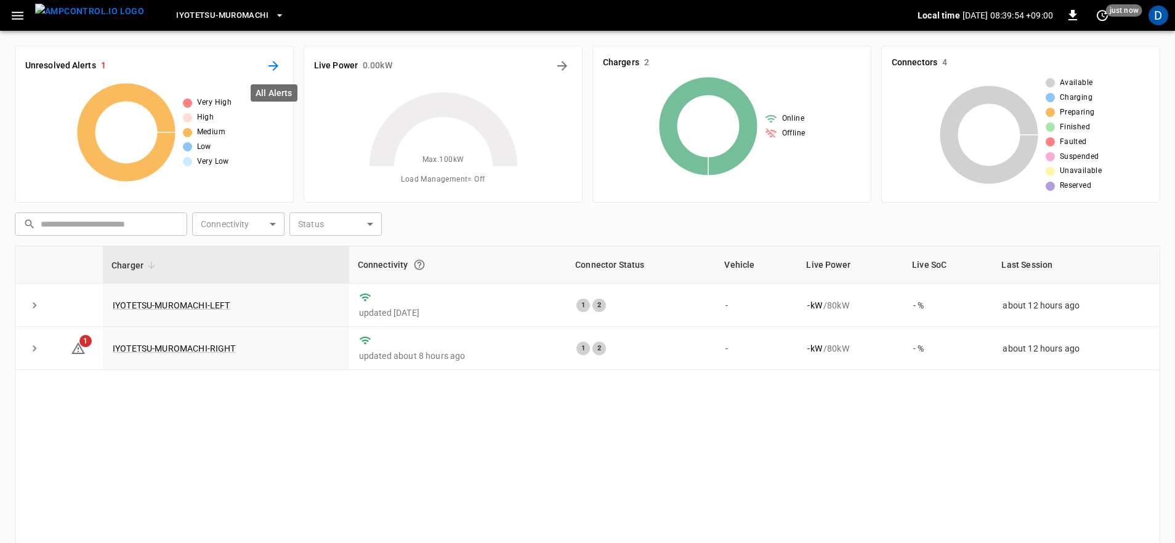 The height and width of the screenshot is (543, 1175). Describe the element at coordinates (457, 356) in the screenshot. I see `p: updated about 8 hours ago` at that location.